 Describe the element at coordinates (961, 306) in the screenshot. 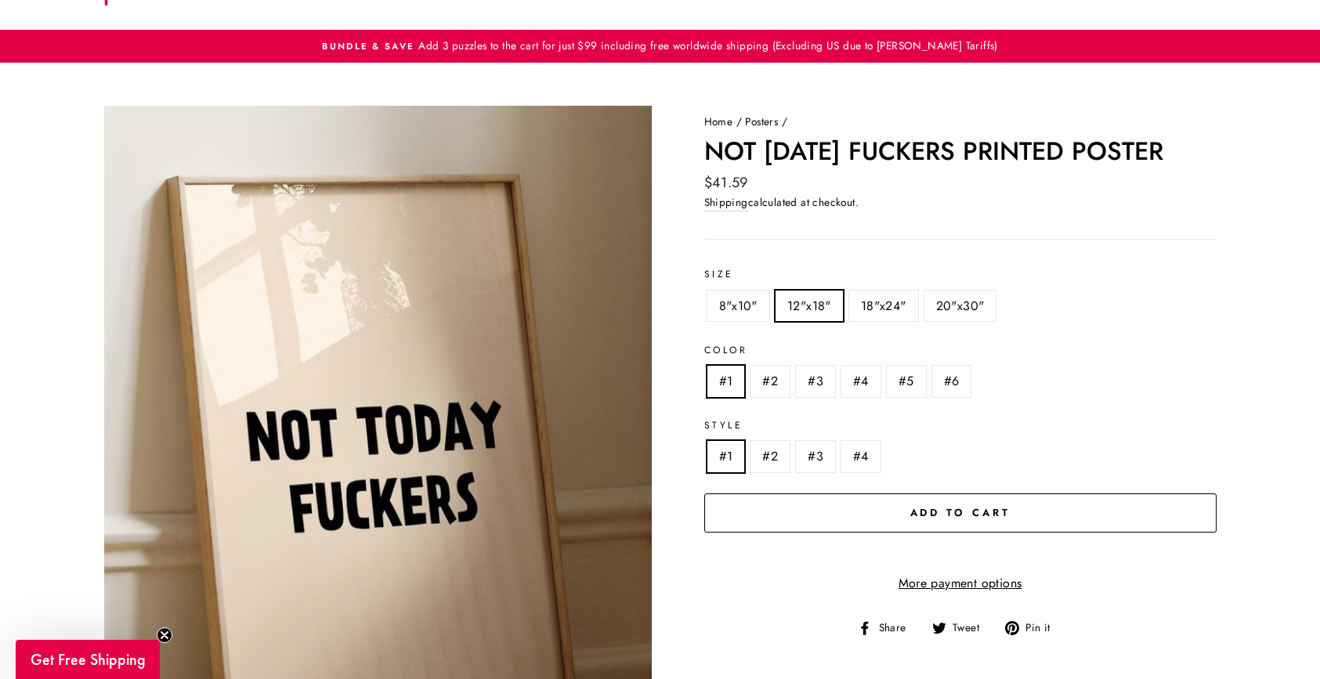

I see `label: 20"x30"` at that location.